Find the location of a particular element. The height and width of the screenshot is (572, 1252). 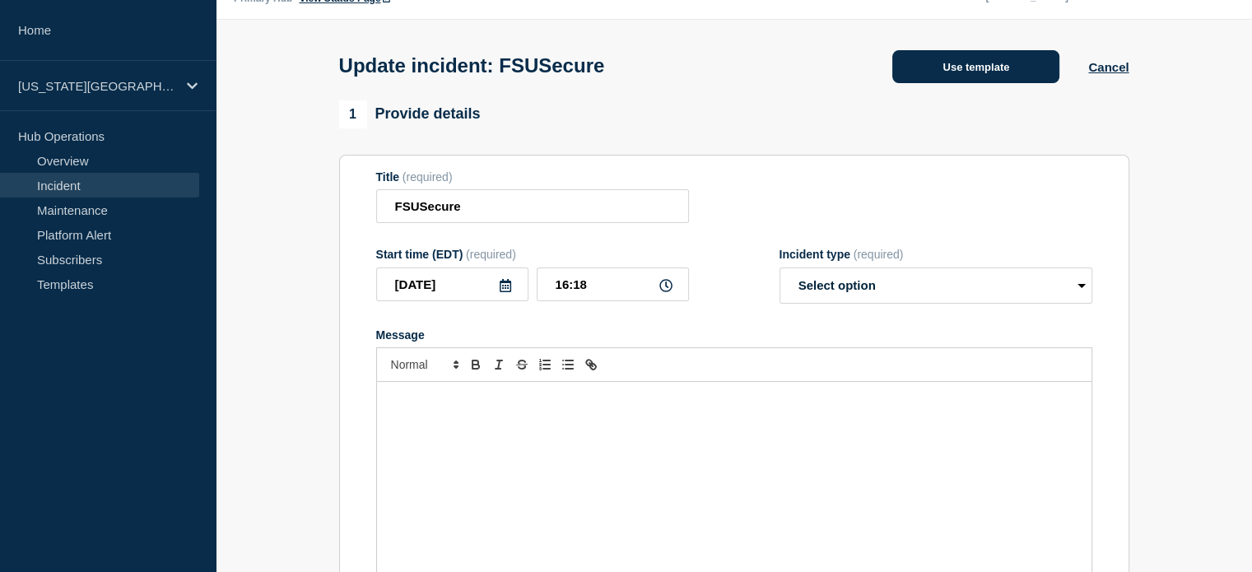

div: Incident type is located at coordinates (936, 254).